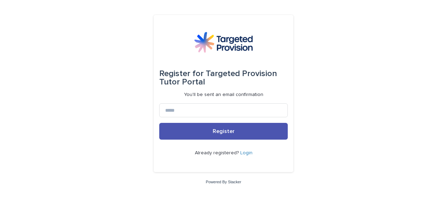 Image resolution: width=447 pixels, height=207 pixels. What do you see at coordinates (224, 131) in the screenshot?
I see `button: Register` at bounding box center [224, 131].